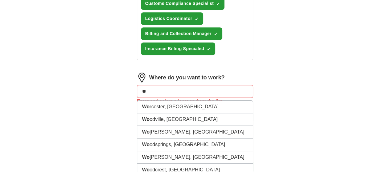 This screenshot has width=390, height=172. What do you see at coordinates (182, 34) in the screenshot?
I see `button: Billing and Collection Manager✓` at bounding box center [182, 34].